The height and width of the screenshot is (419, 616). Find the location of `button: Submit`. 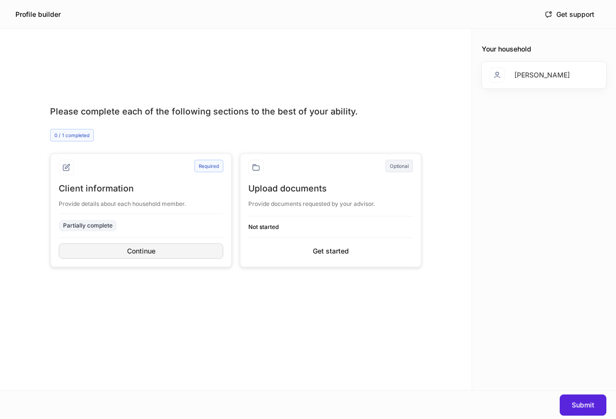

button: Submit is located at coordinates (582, 405).